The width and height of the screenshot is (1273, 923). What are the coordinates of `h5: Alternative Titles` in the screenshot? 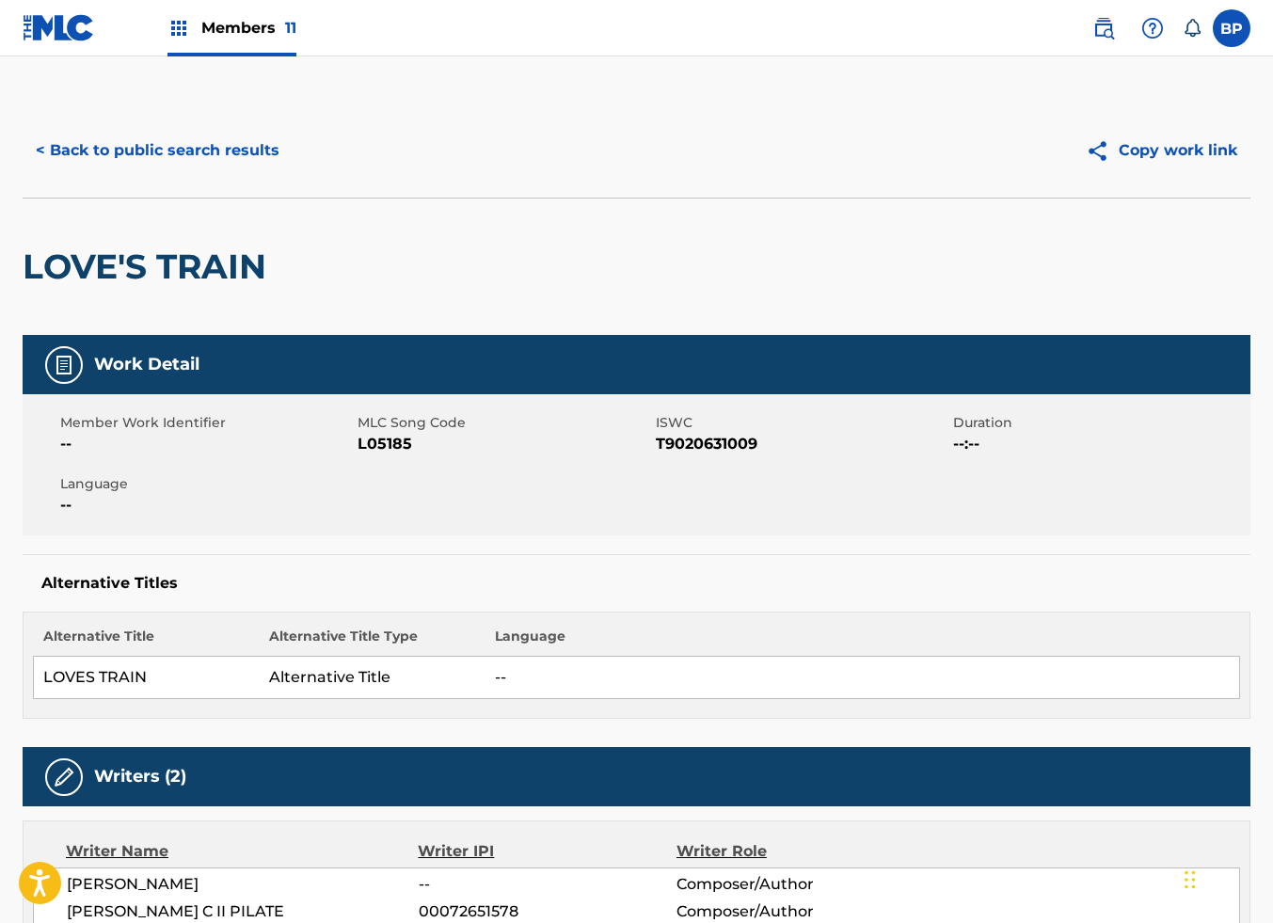 It's located at (636, 583).